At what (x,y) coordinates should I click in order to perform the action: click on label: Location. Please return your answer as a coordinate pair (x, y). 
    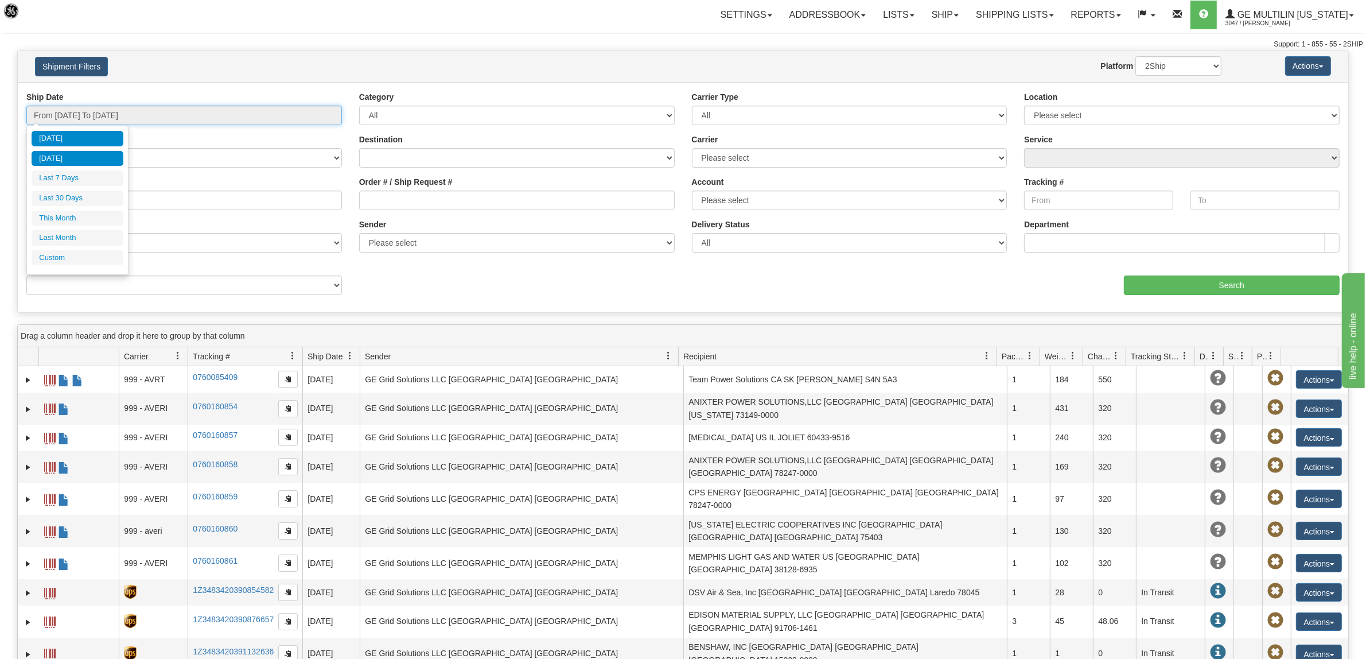
    Looking at the image, I should click on (1041, 97).